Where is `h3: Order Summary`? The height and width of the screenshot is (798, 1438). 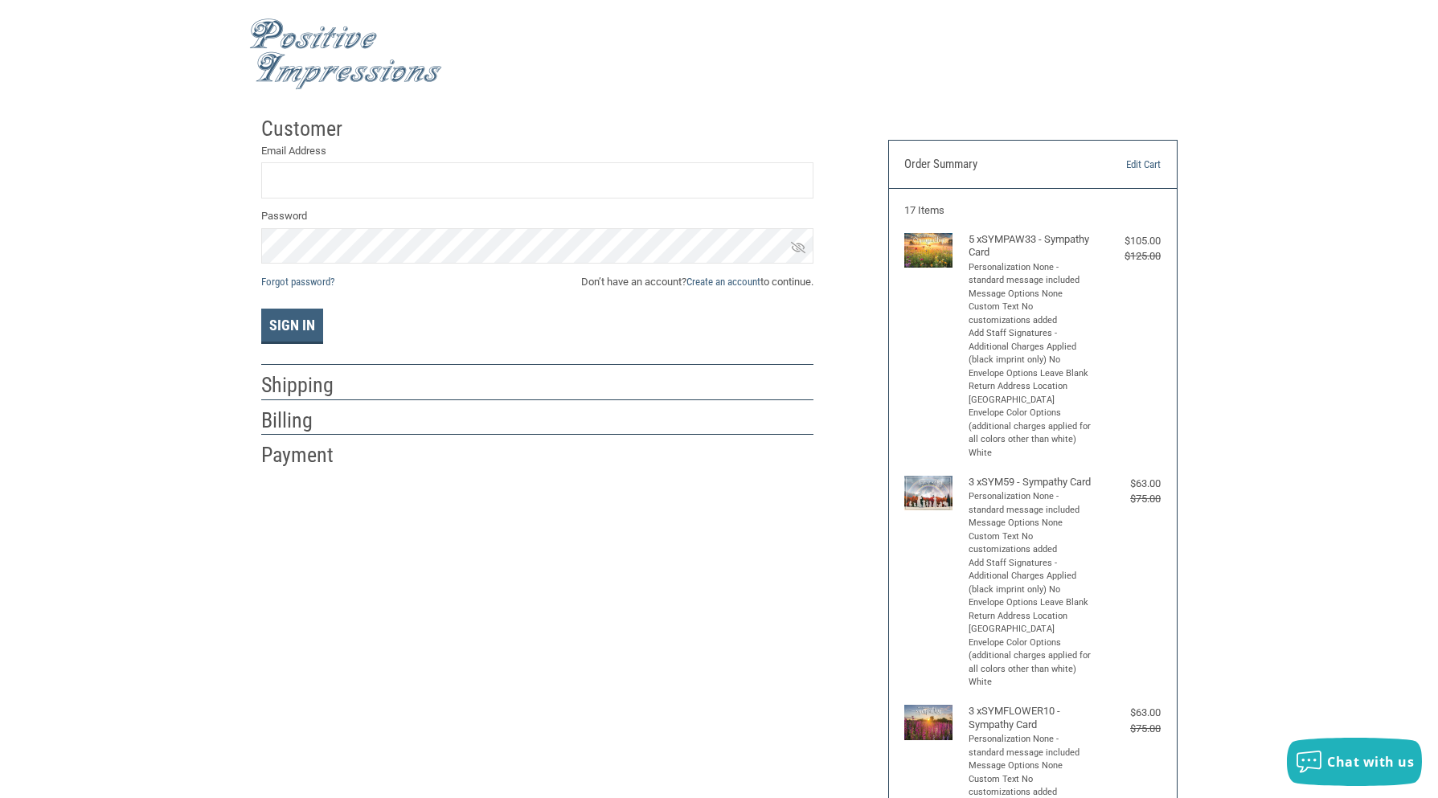
h3: Order Summary is located at coordinates (991, 165).